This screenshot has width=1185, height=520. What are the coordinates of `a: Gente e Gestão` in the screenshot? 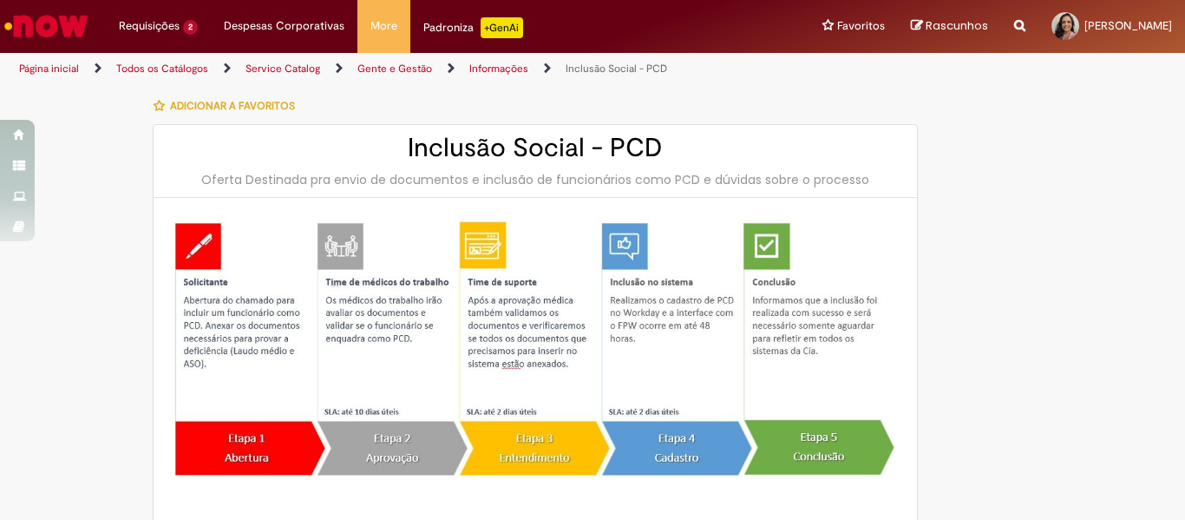 It's located at (395, 69).